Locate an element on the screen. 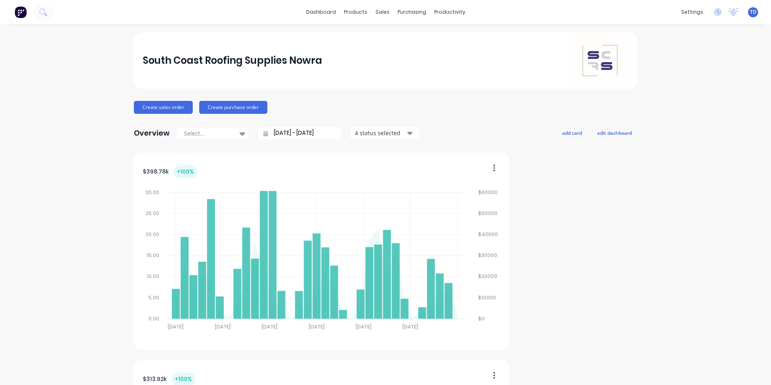  a: dashboard is located at coordinates (321, 12).